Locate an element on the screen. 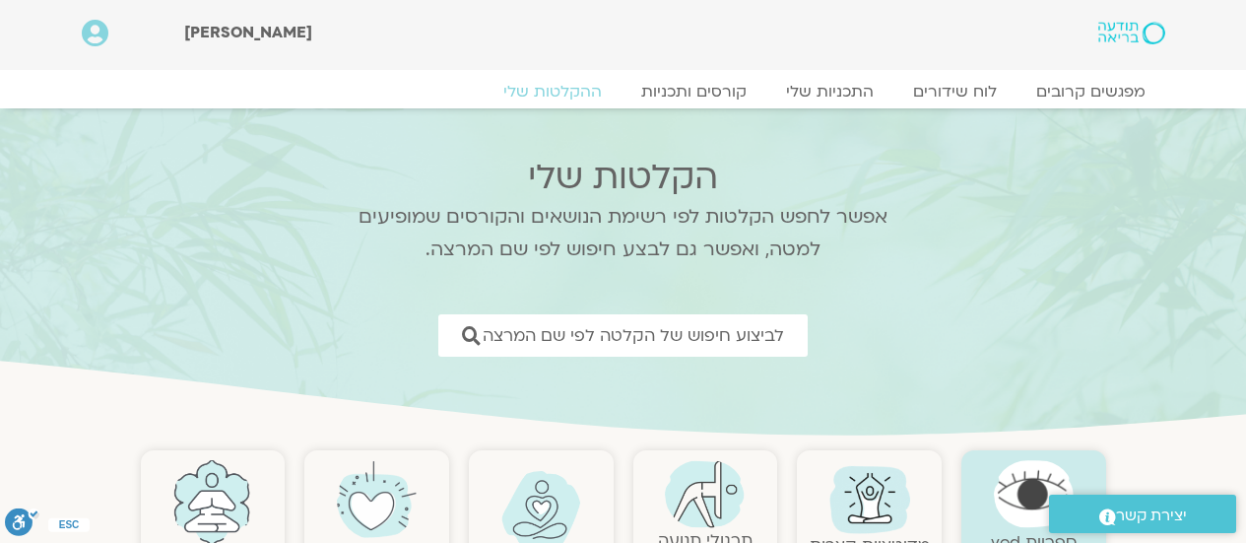 The height and width of the screenshot is (543, 1246). span: יצירת קשר is located at coordinates (1152, 515).